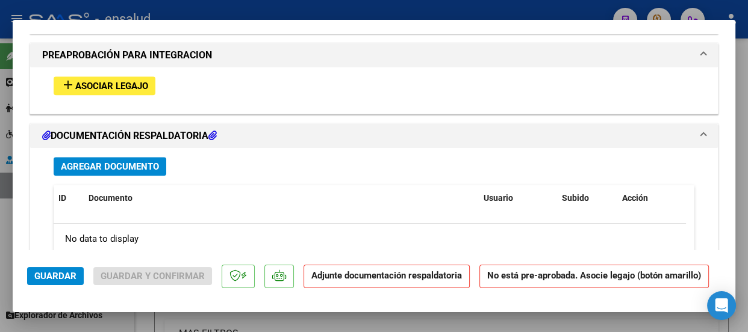 Image resolution: width=748 pixels, height=332 pixels. Describe the element at coordinates (152, 276) in the screenshot. I see `button: Guardar y Confirmar` at that location.